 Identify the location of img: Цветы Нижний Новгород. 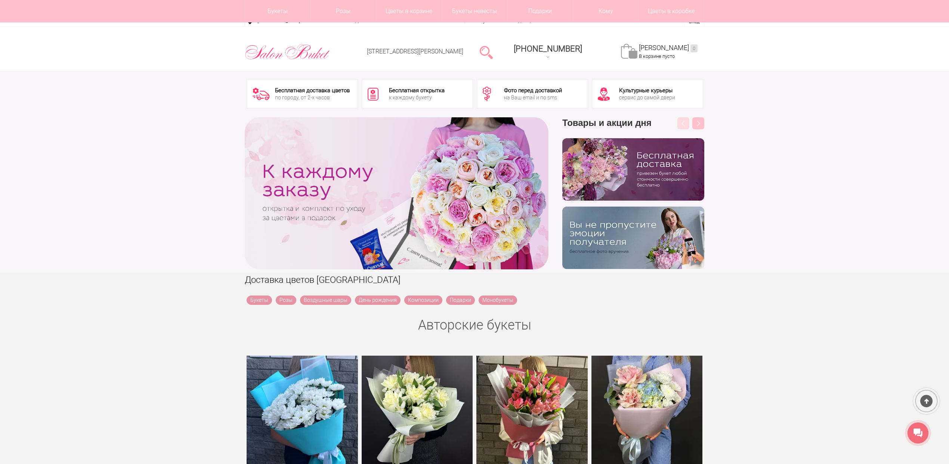
(287, 52).